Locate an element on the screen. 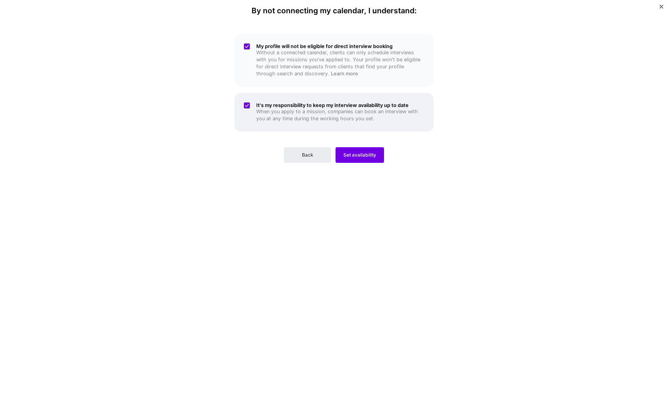  h5: It's my responsibility to keep my interview availability up to date is located at coordinates (340, 105).